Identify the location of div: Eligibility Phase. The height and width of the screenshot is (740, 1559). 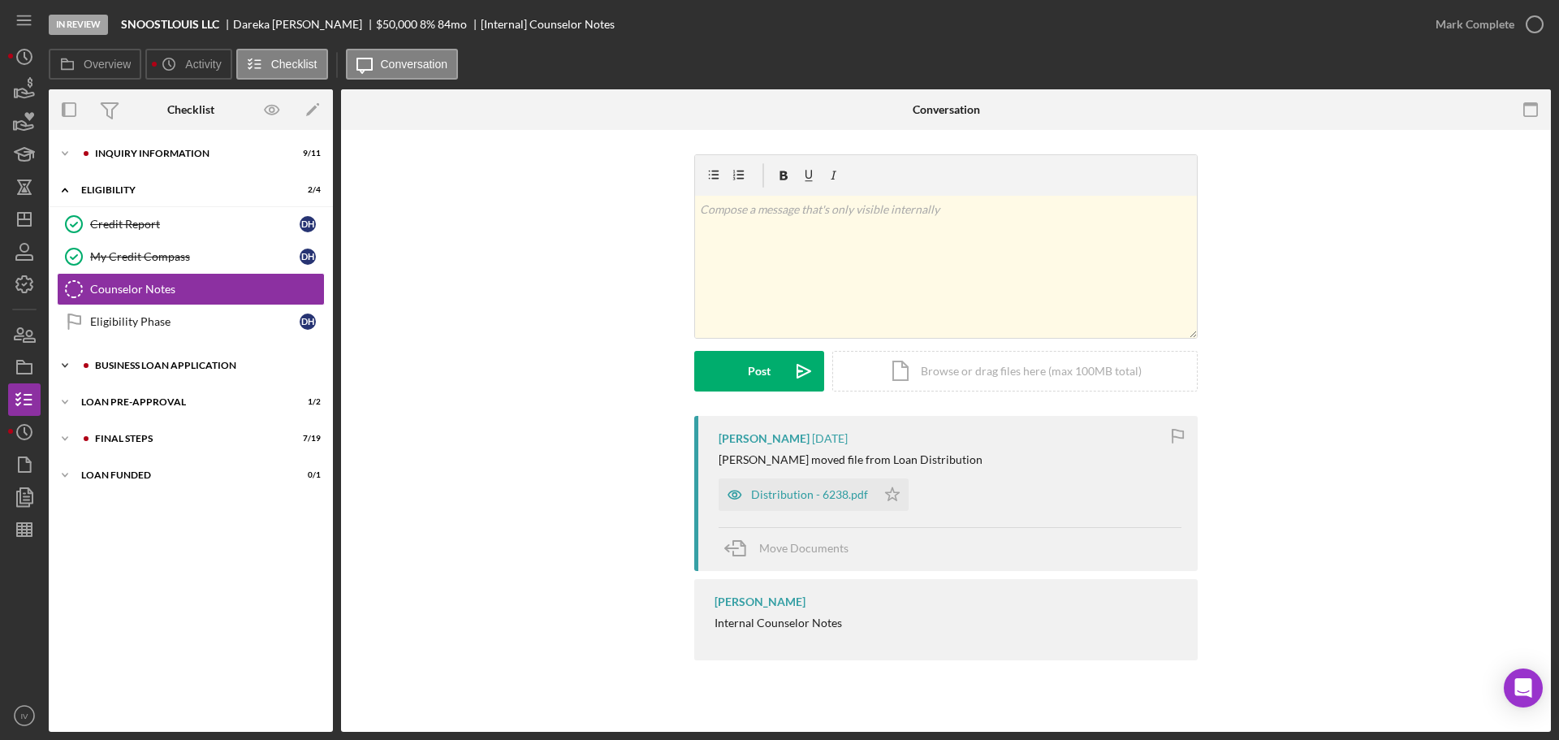
(195, 322).